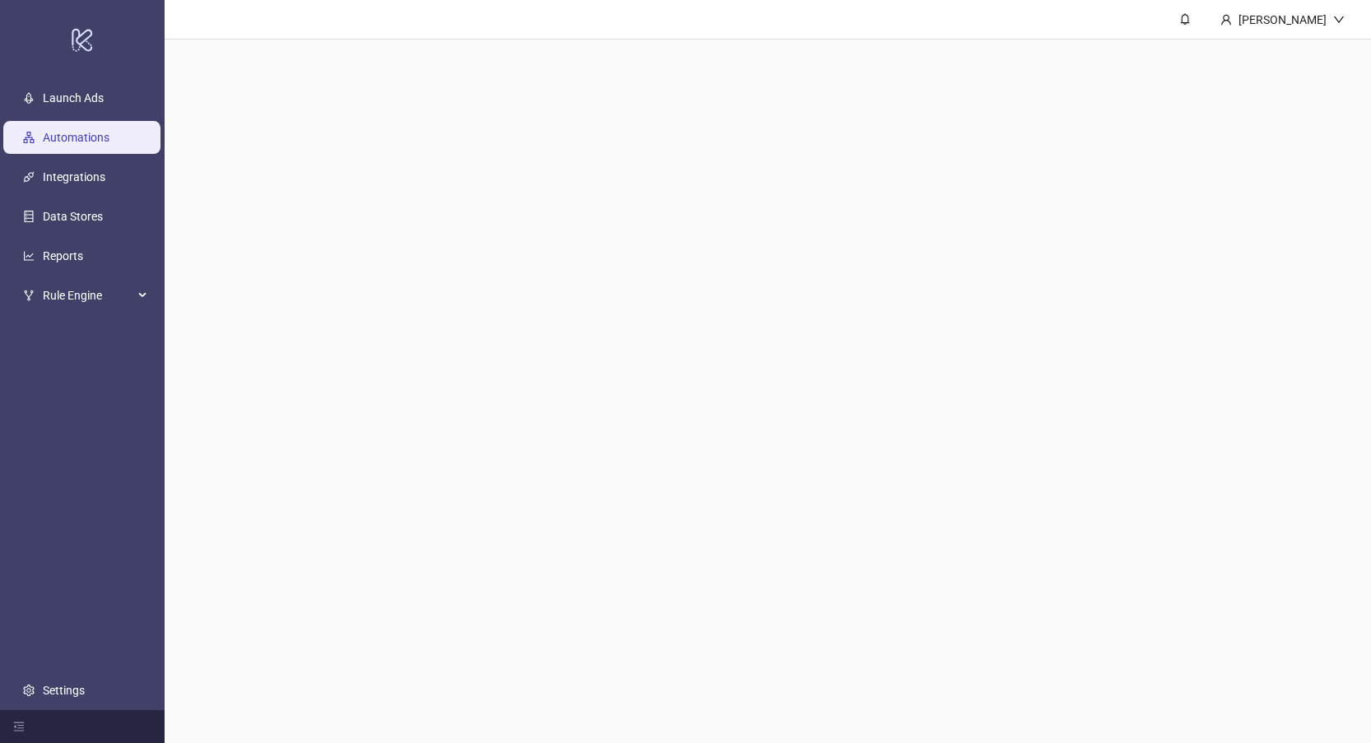 This screenshot has height=743, width=1371. I want to click on a: Launch Ads, so click(73, 98).